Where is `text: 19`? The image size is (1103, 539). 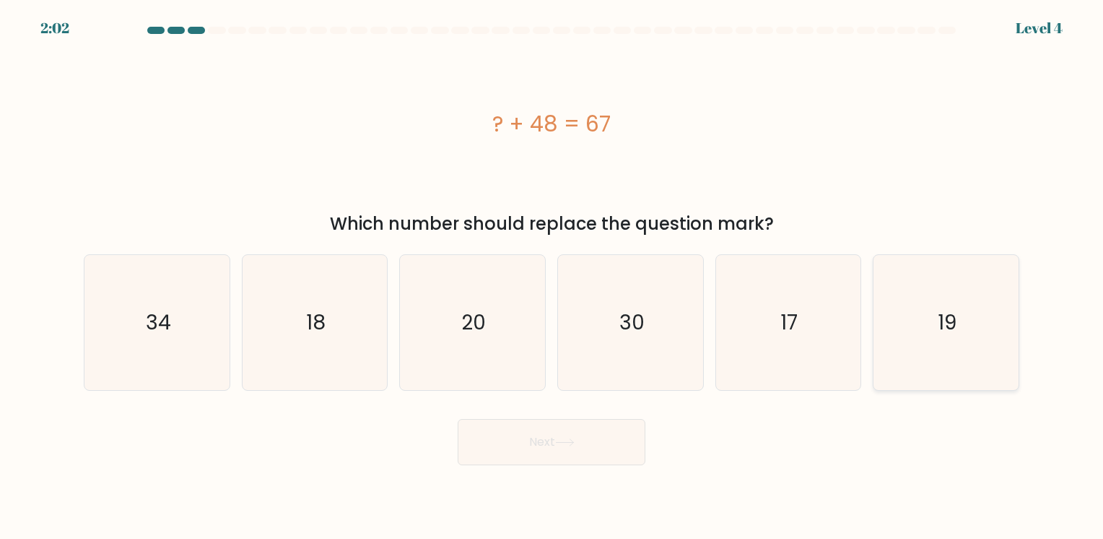
text: 19 is located at coordinates (947, 322).